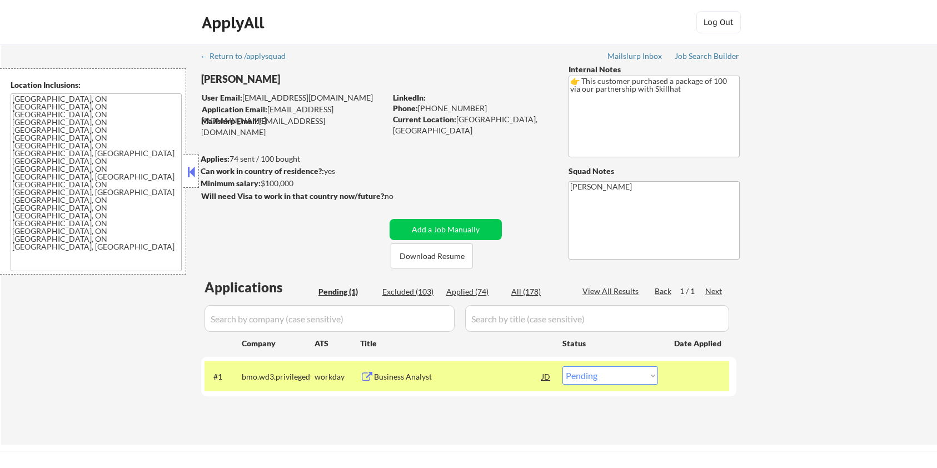 This screenshot has width=937, height=468. Describe the element at coordinates (654, 171) in the screenshot. I see `div: Squad Notes` at that location.